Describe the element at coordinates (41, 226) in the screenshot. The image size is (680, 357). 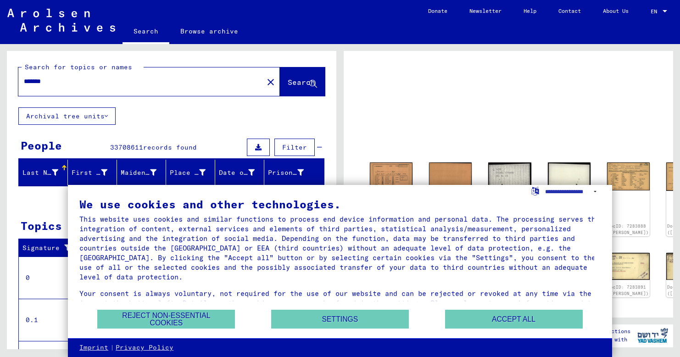
I see `div: Topics` at that location.